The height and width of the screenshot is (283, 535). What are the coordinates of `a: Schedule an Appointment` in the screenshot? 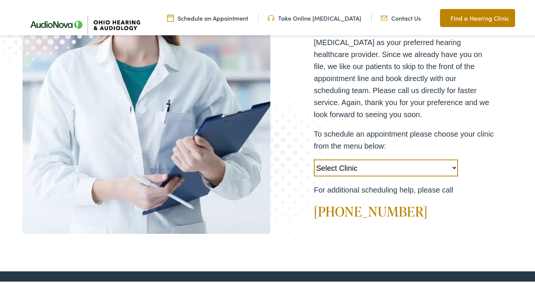 It's located at (207, 17).